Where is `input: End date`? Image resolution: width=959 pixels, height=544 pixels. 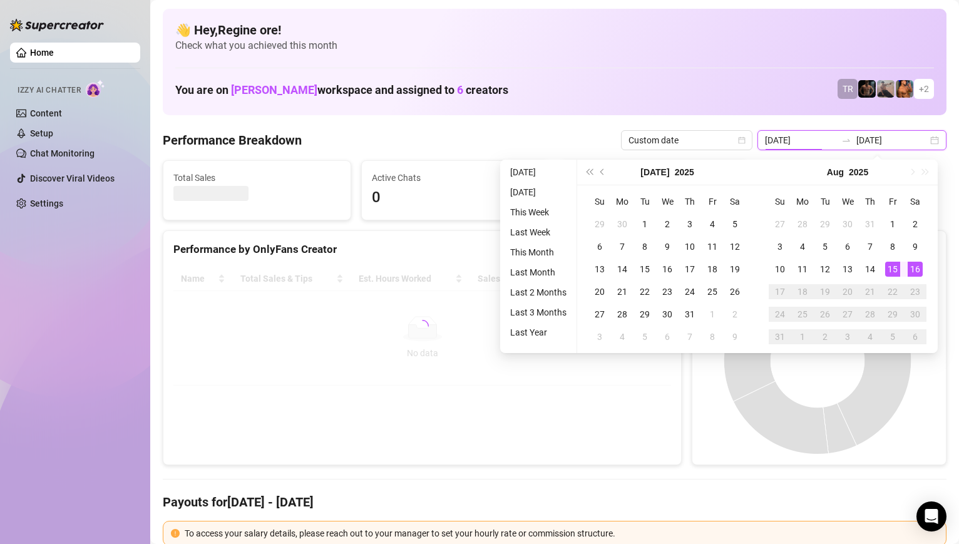
input: End date is located at coordinates (892, 140).